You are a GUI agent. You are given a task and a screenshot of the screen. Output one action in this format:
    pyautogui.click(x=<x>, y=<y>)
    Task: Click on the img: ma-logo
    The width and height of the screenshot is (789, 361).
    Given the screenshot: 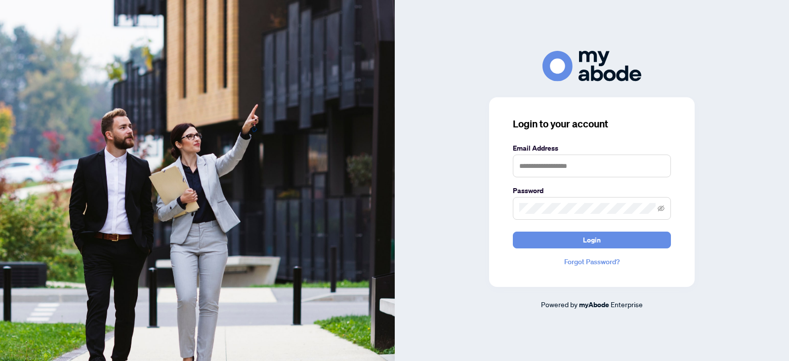 What is the action you would take?
    pyautogui.click(x=592, y=66)
    